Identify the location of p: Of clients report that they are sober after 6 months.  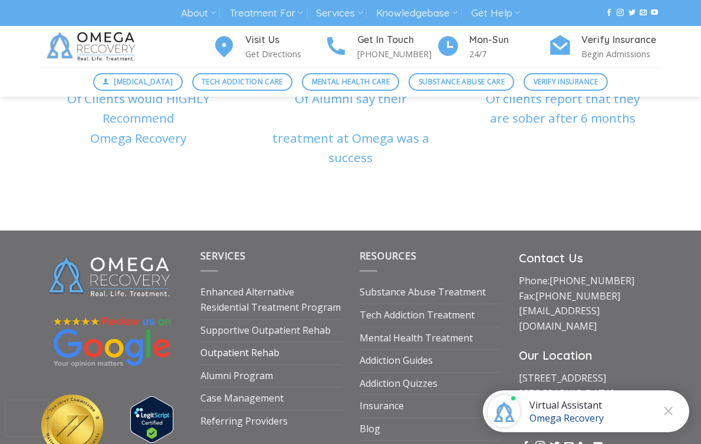
(563, 109).